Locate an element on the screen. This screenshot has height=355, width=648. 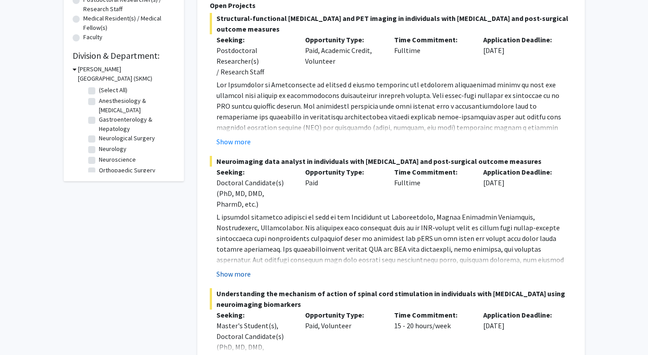
div: Doctoral Candidate(s) (PhD, MD, DMD, PharmD, etc.) is located at coordinates (254, 193).